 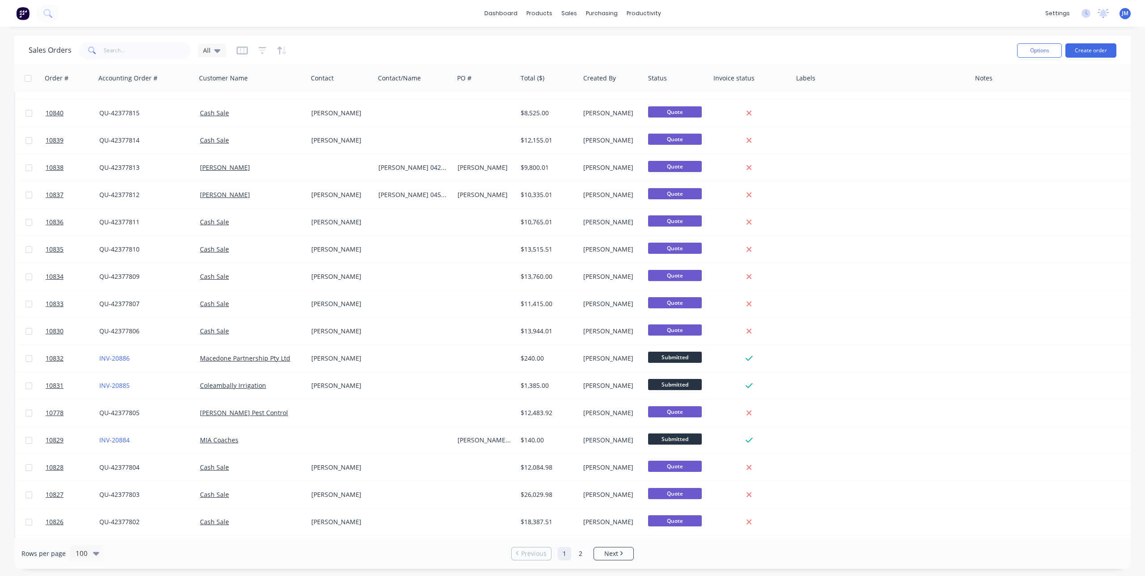 I want to click on a: 10826, so click(x=72, y=522).